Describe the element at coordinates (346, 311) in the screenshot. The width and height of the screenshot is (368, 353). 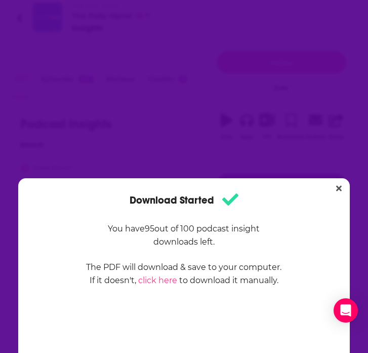
I see `div: Open Intercom Messenger` at that location.